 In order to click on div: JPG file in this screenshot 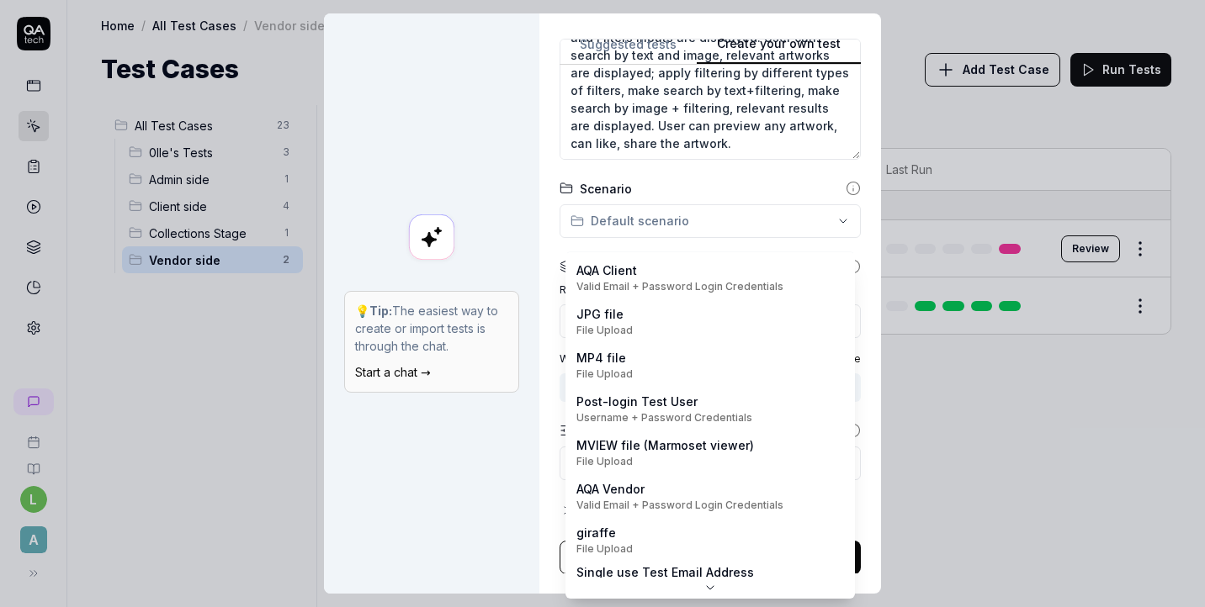, I will do `click(604, 321)`.